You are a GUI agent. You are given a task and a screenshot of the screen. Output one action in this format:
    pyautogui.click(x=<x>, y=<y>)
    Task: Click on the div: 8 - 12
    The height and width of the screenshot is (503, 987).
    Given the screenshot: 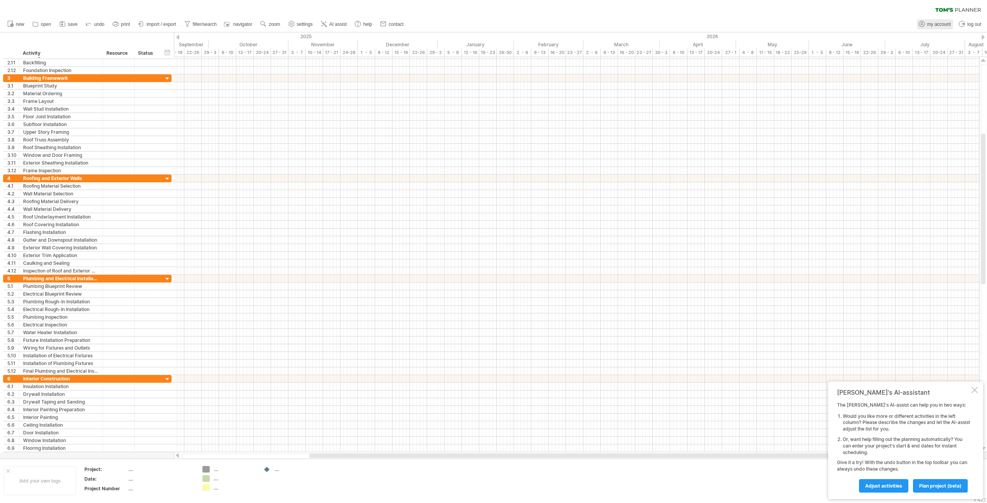 What is the action you would take?
    pyautogui.click(x=835, y=52)
    